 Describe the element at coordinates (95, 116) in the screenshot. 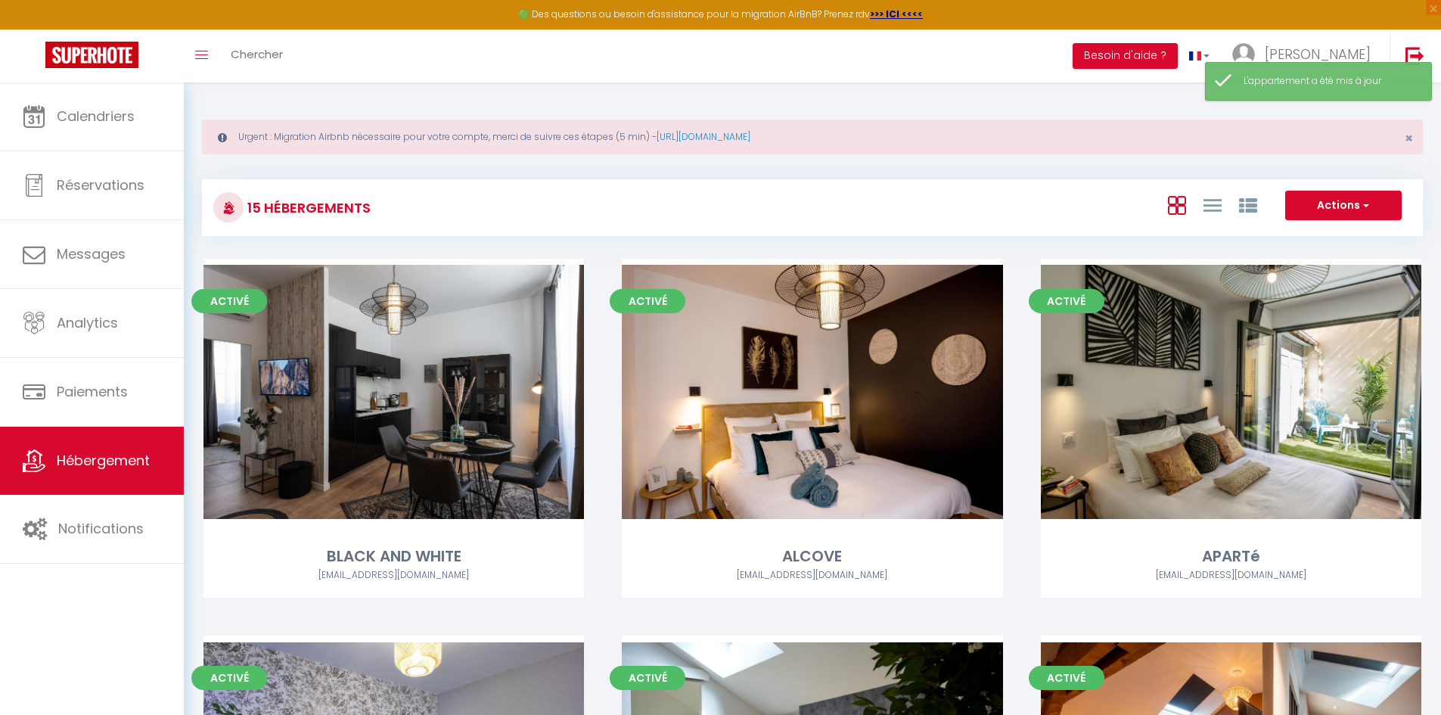

I see `span: Calendriers` at that location.